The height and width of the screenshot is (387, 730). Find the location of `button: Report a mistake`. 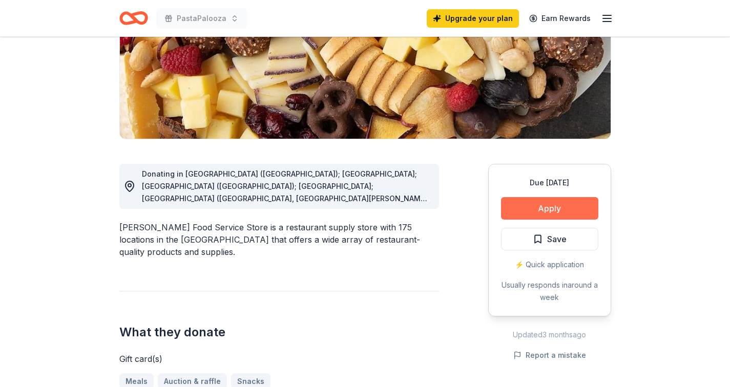

button: Report a mistake is located at coordinates (550, 356).